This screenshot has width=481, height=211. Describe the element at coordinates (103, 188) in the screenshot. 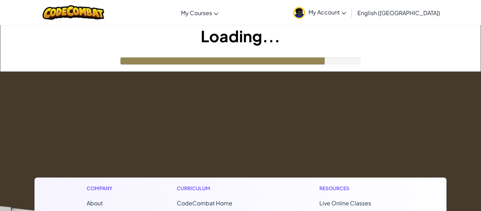

I see `h1: Company` at that location.